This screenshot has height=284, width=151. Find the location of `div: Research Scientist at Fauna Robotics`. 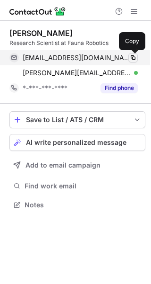

div: Research Scientist at Fauna Robotics is located at coordinates (78, 43).